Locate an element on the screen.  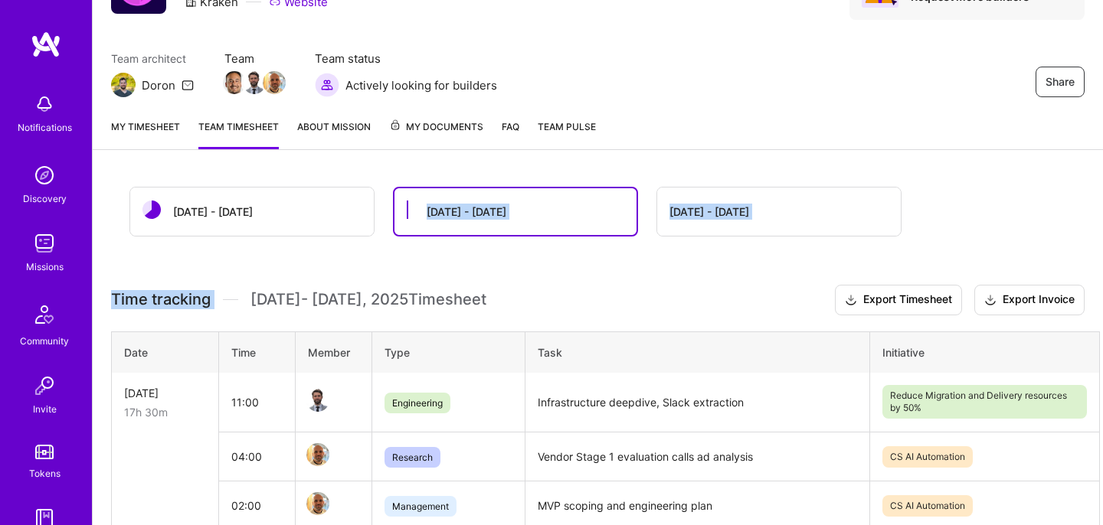
span: Reduce Migration and Delivery resources by 50% is located at coordinates (984, 402).